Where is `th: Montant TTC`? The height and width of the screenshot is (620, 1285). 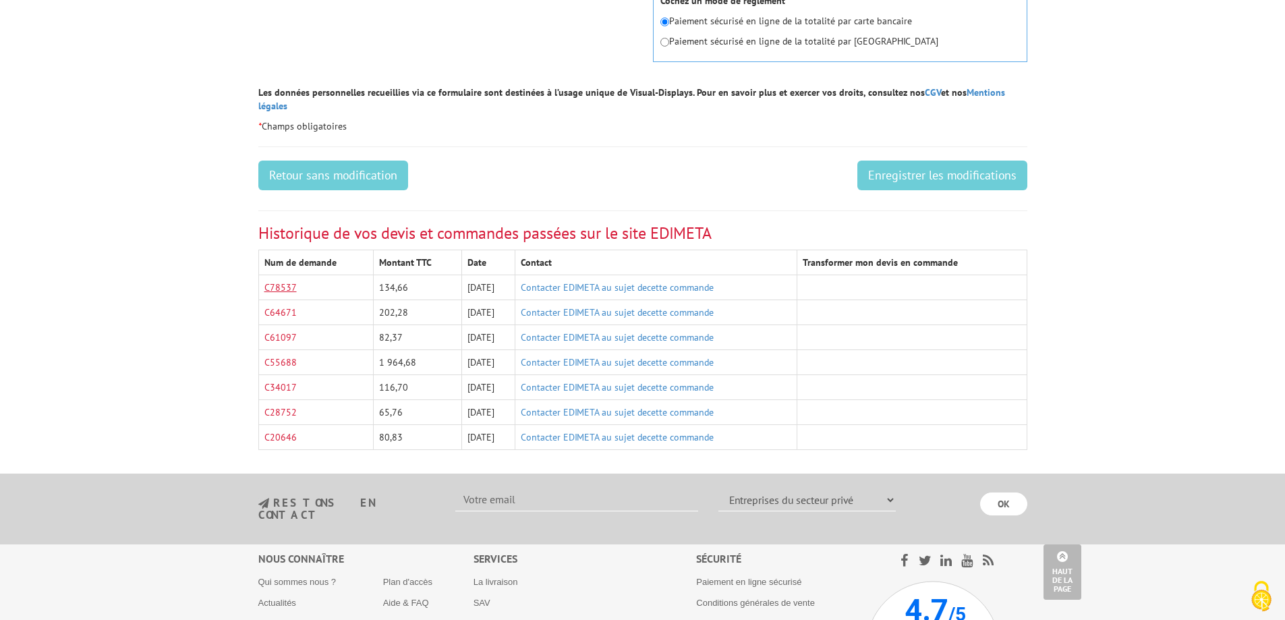
th: Montant TTC is located at coordinates (417, 262).